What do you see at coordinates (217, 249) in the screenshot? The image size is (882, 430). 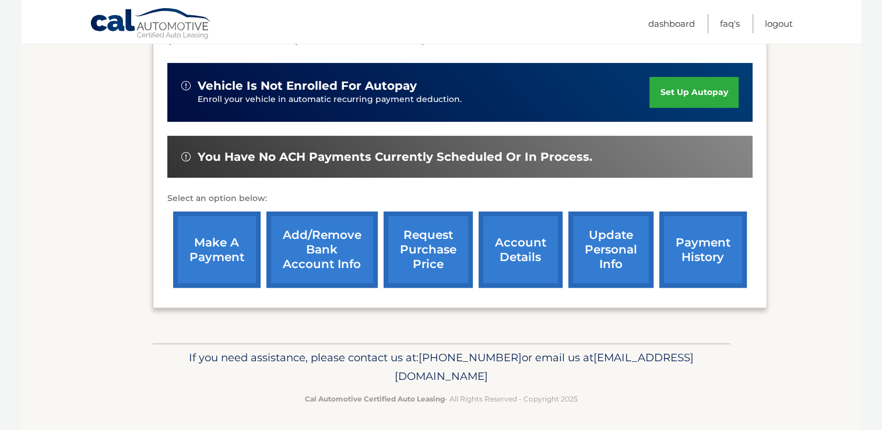 I see `a: make a payment` at bounding box center [217, 249].